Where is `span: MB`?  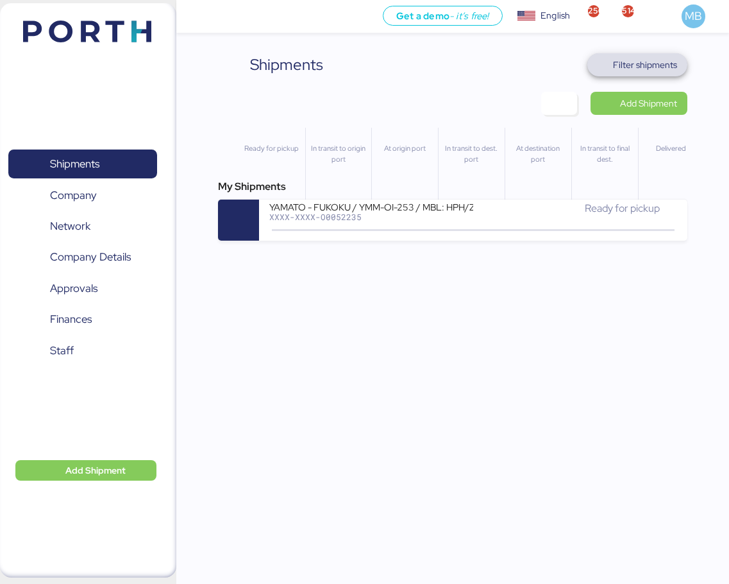
span: MB is located at coordinates (693, 16).